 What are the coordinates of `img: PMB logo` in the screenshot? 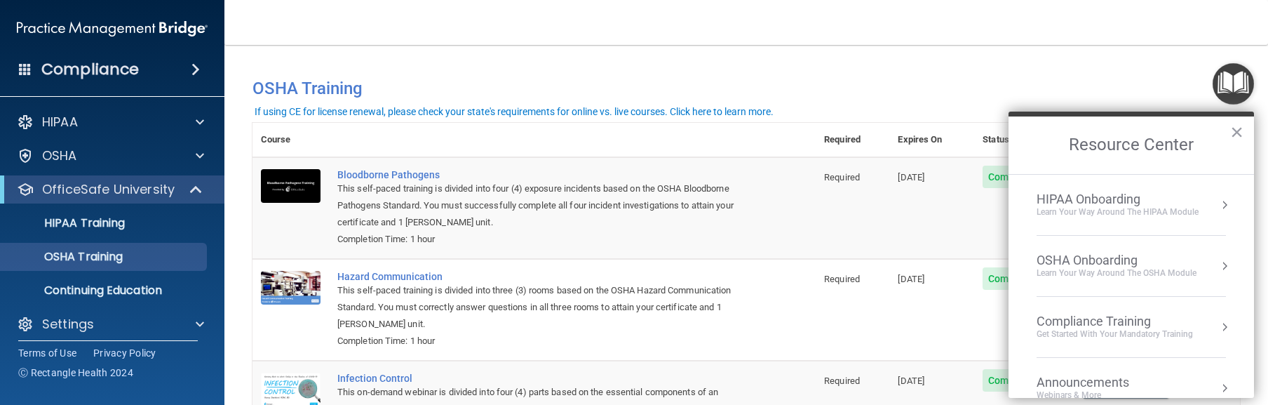 It's located at (112, 29).